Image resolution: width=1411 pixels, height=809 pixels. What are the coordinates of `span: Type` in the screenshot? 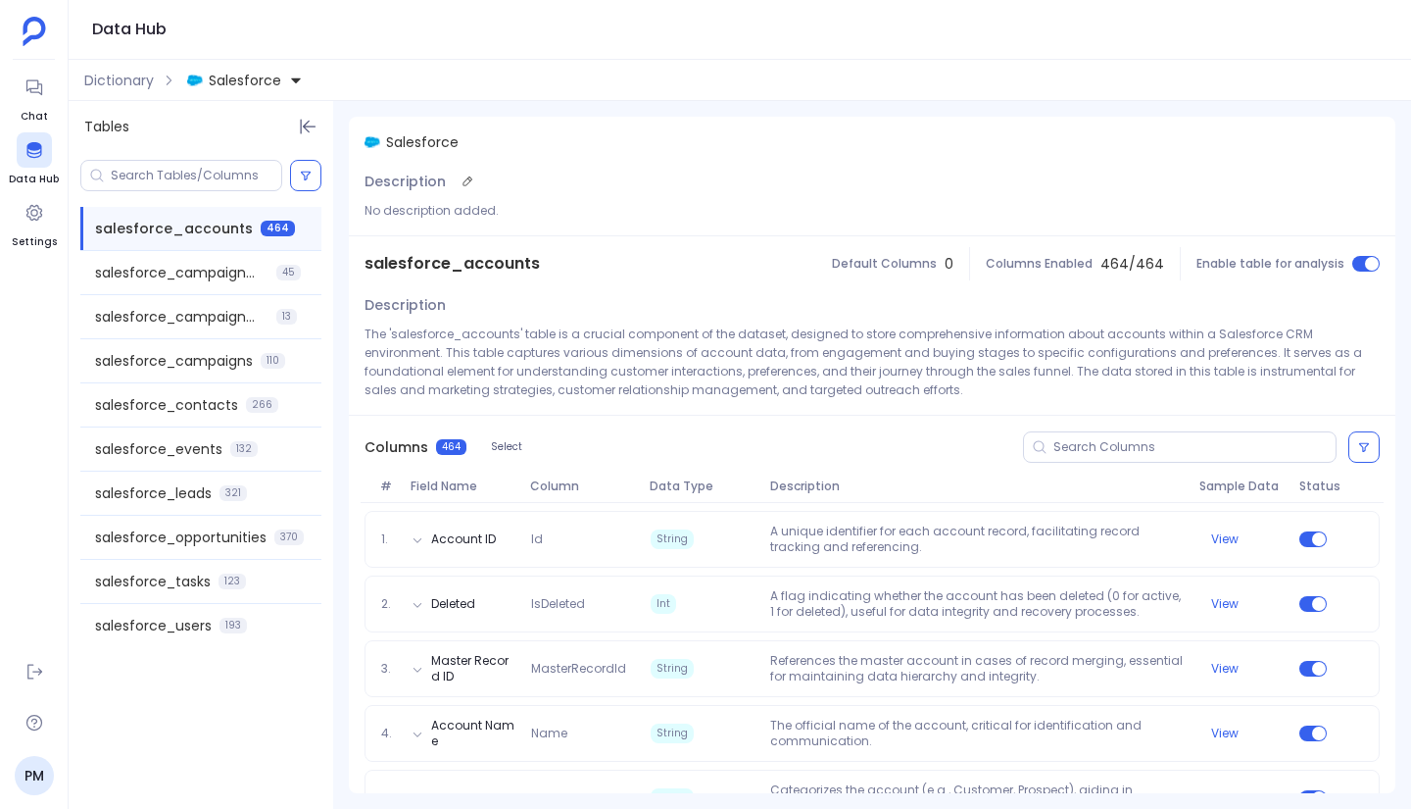 It's located at (583, 798).